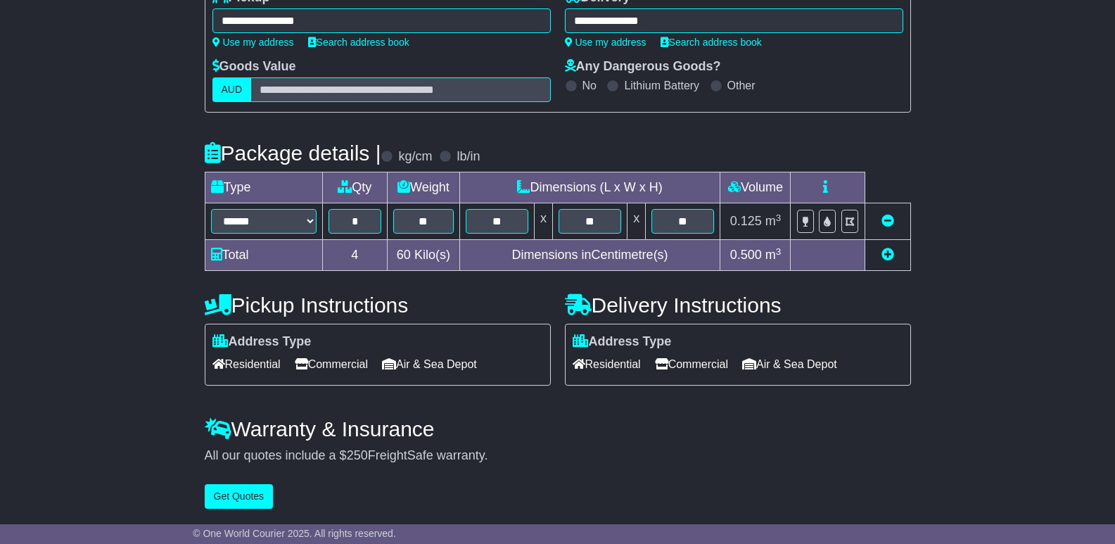 The height and width of the screenshot is (544, 1115). Describe the element at coordinates (468, 157) in the screenshot. I see `label: lb/in` at that location.